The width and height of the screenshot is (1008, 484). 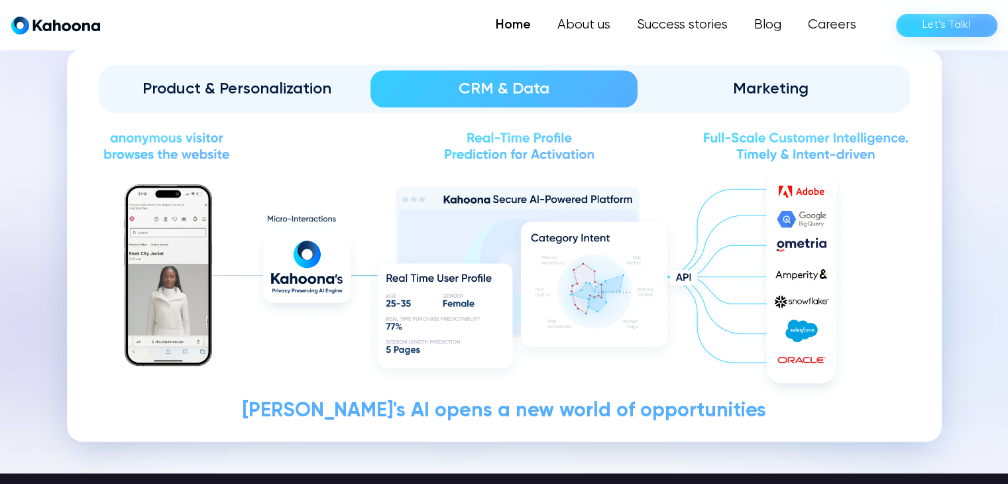 I want to click on a: Blog, so click(x=767, y=25).